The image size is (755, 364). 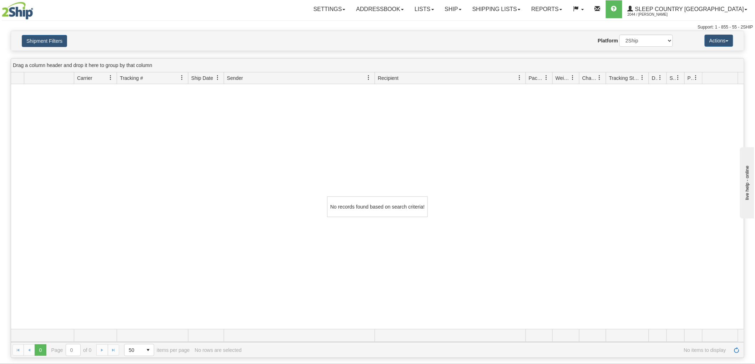 I want to click on span: Page 0, so click(x=40, y=350).